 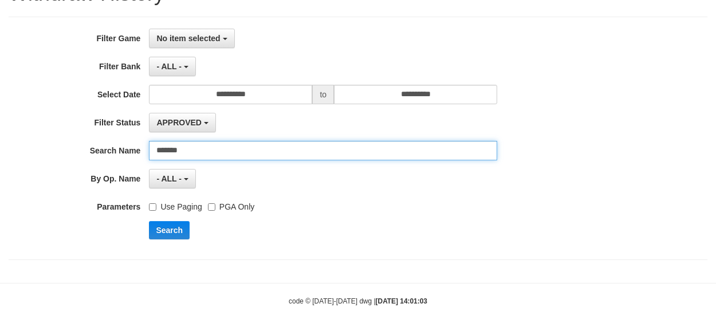 What do you see at coordinates (175, 205) in the screenshot?
I see `label: Use Paging` at bounding box center [175, 205].